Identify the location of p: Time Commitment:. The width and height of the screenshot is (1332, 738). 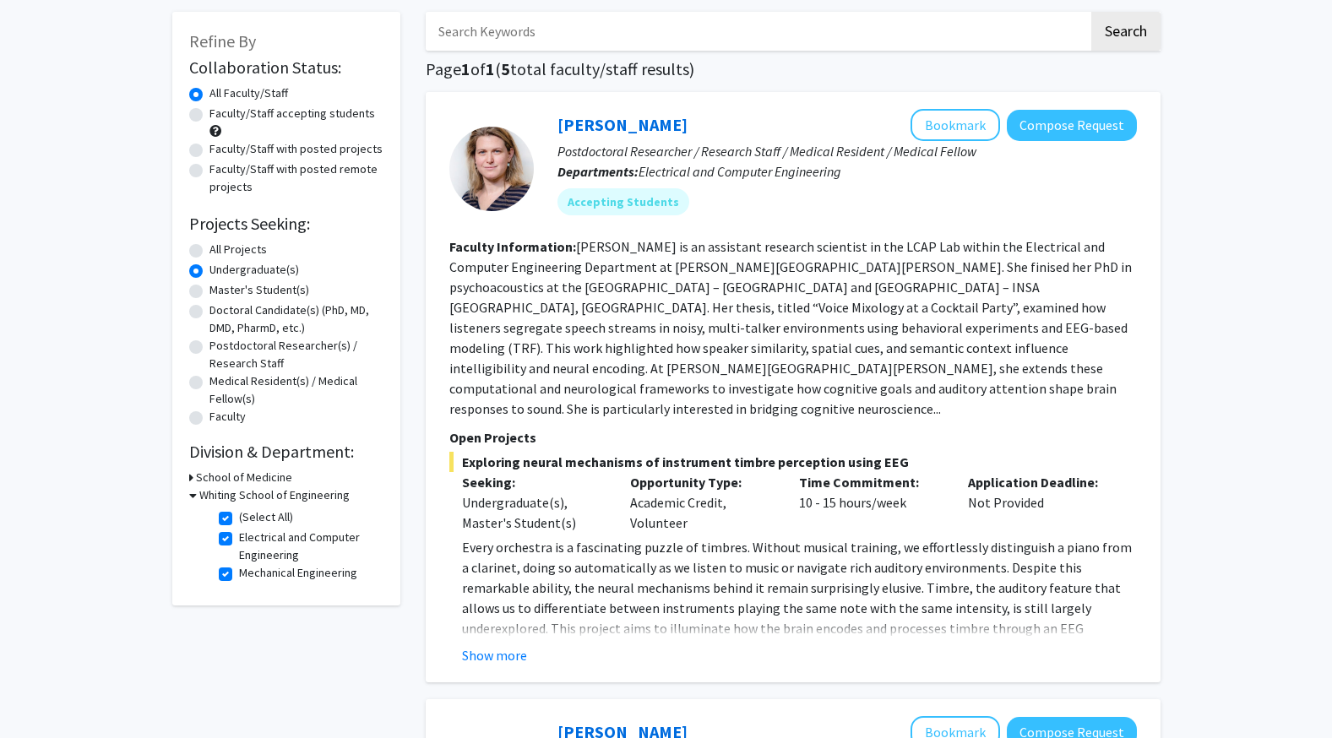
(871, 482).